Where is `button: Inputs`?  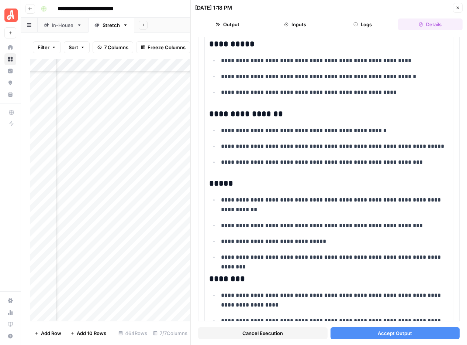 button: Inputs is located at coordinates (295, 24).